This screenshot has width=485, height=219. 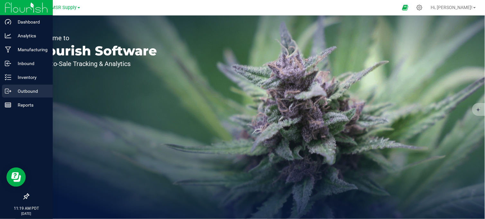 What do you see at coordinates (96, 38) in the screenshot?
I see `p: Welcome to` at bounding box center [96, 38].